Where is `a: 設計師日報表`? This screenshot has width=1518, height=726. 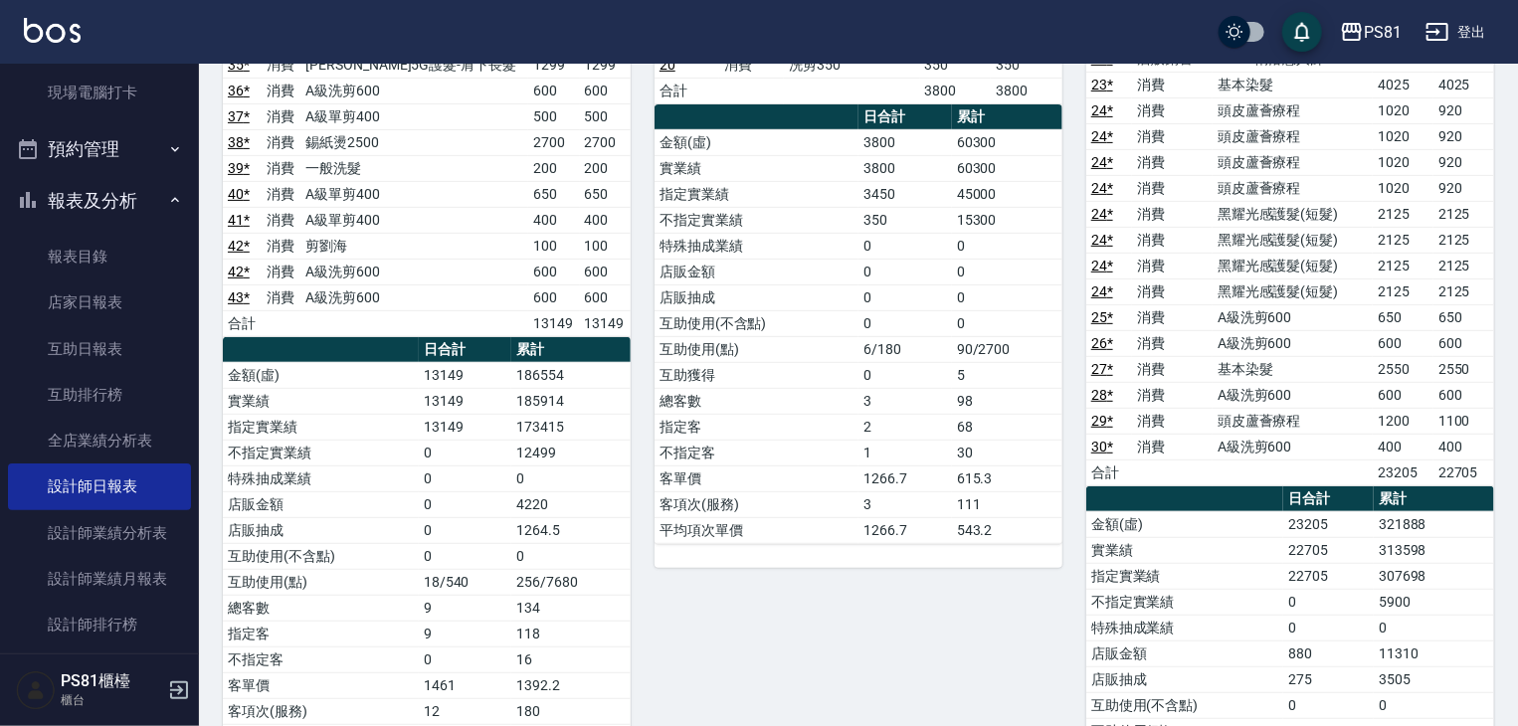 a: 設計師日報表 is located at coordinates (99, 487).